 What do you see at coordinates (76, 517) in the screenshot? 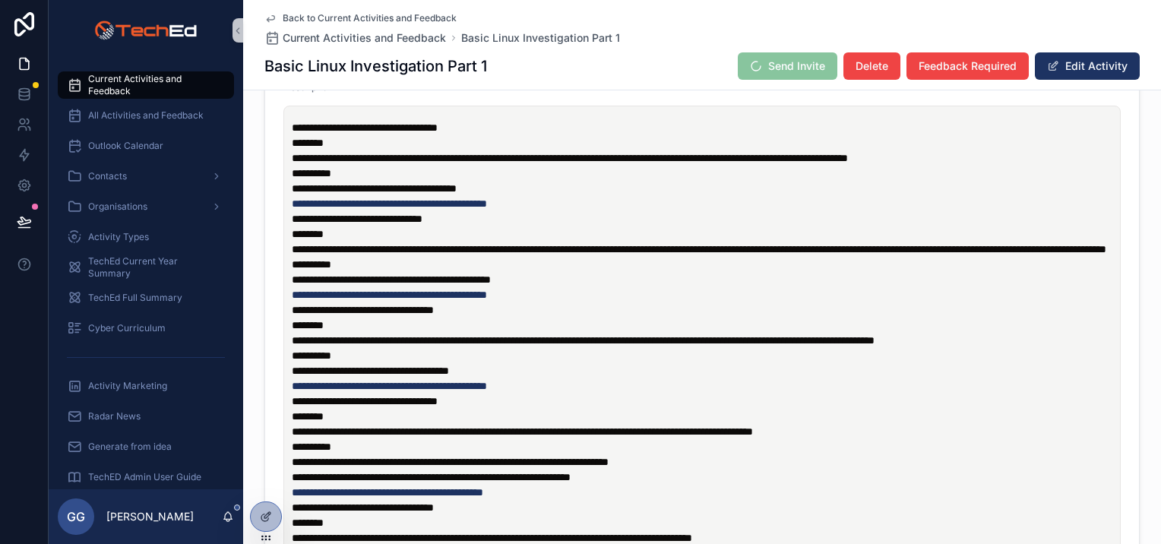
I see `span: GG` at bounding box center [76, 517].